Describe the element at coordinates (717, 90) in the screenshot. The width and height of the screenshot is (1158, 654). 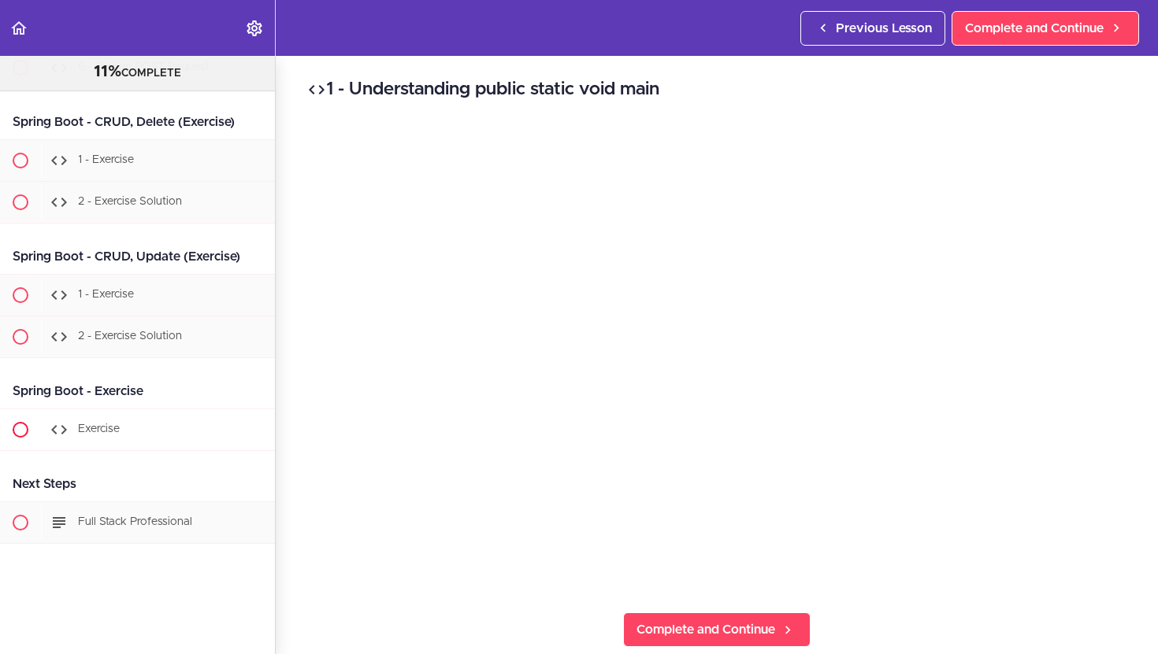
I see `h2: 1 - Understanding public static void main` at that location.